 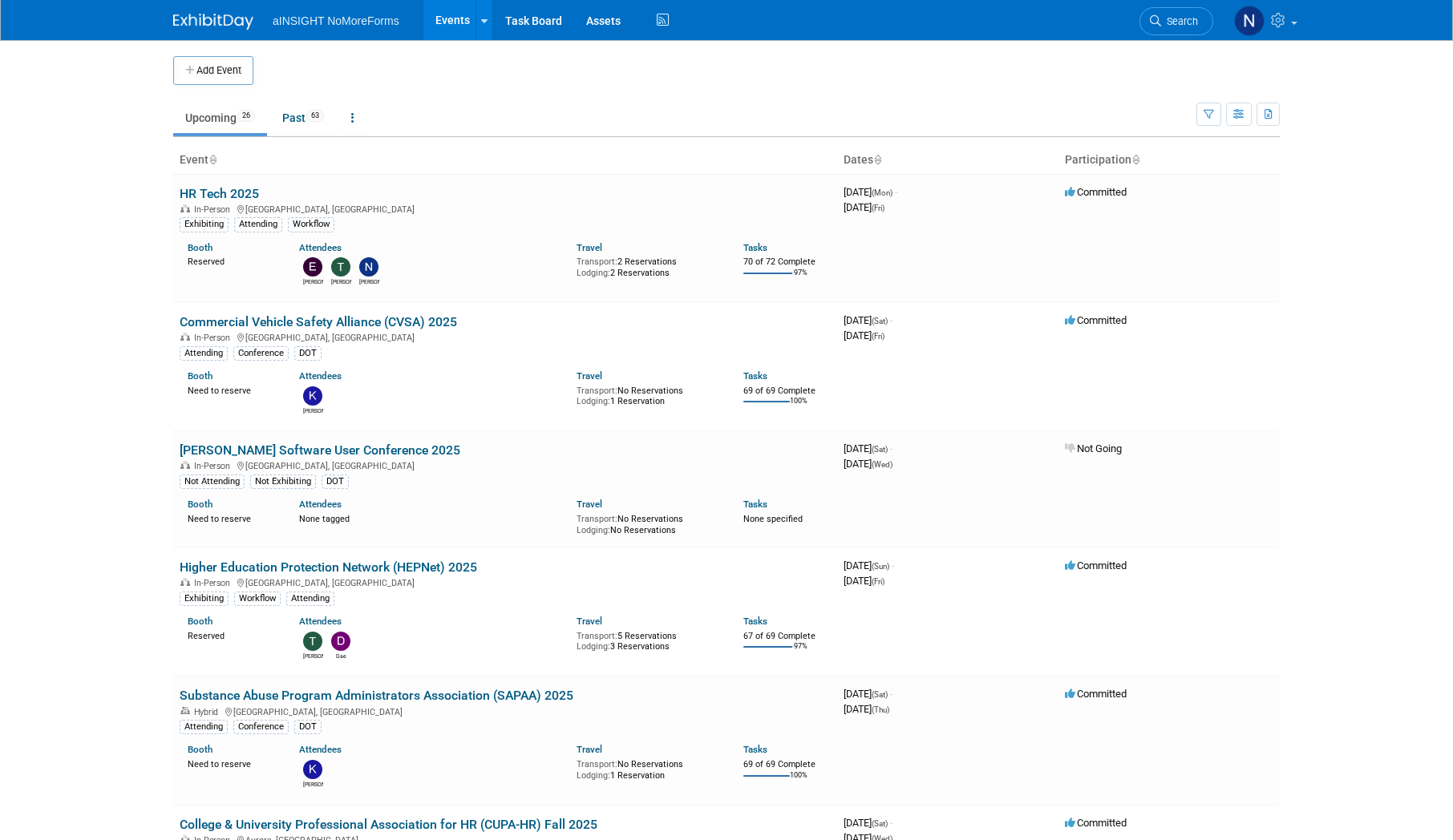 I want to click on a: Upcoming26, so click(x=220, y=118).